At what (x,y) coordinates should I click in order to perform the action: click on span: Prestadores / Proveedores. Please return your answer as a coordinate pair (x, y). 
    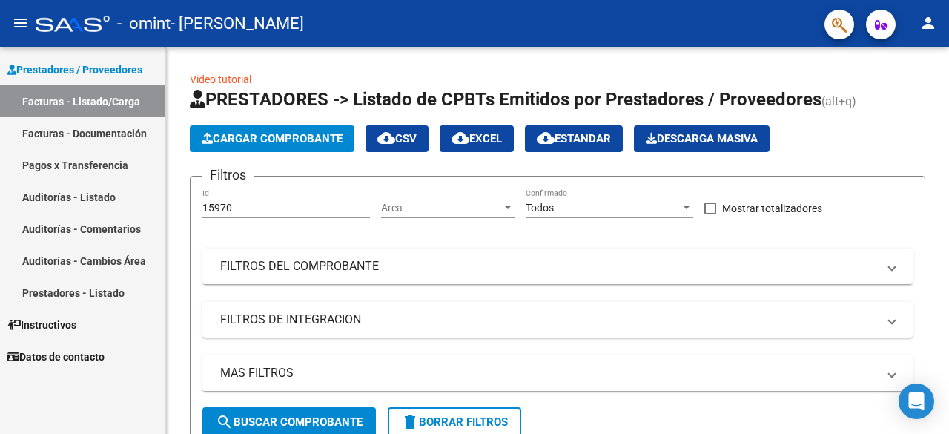
    Looking at the image, I should click on (75, 70).